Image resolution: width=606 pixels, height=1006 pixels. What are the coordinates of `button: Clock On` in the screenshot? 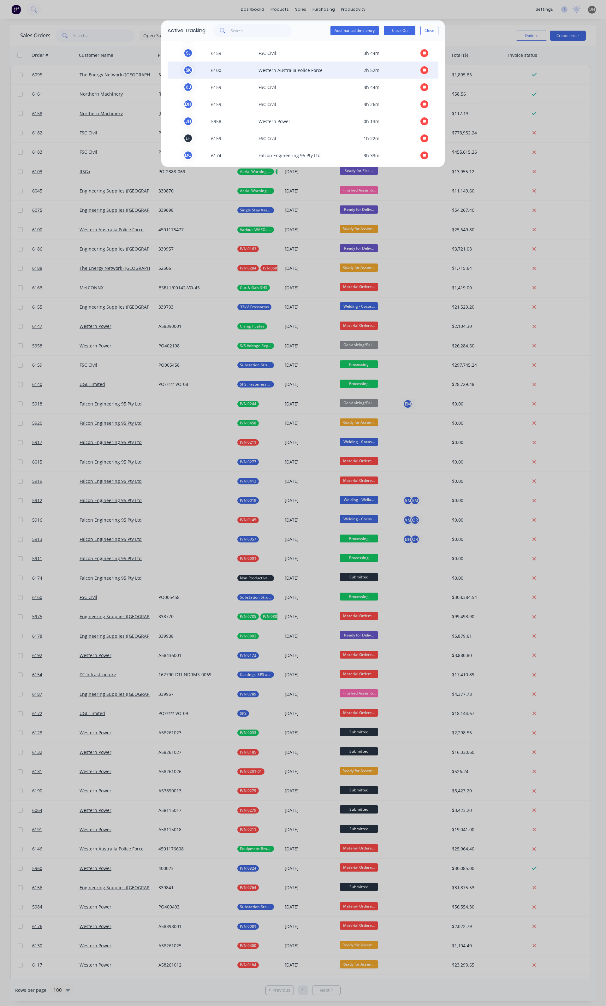 It's located at (400, 31).